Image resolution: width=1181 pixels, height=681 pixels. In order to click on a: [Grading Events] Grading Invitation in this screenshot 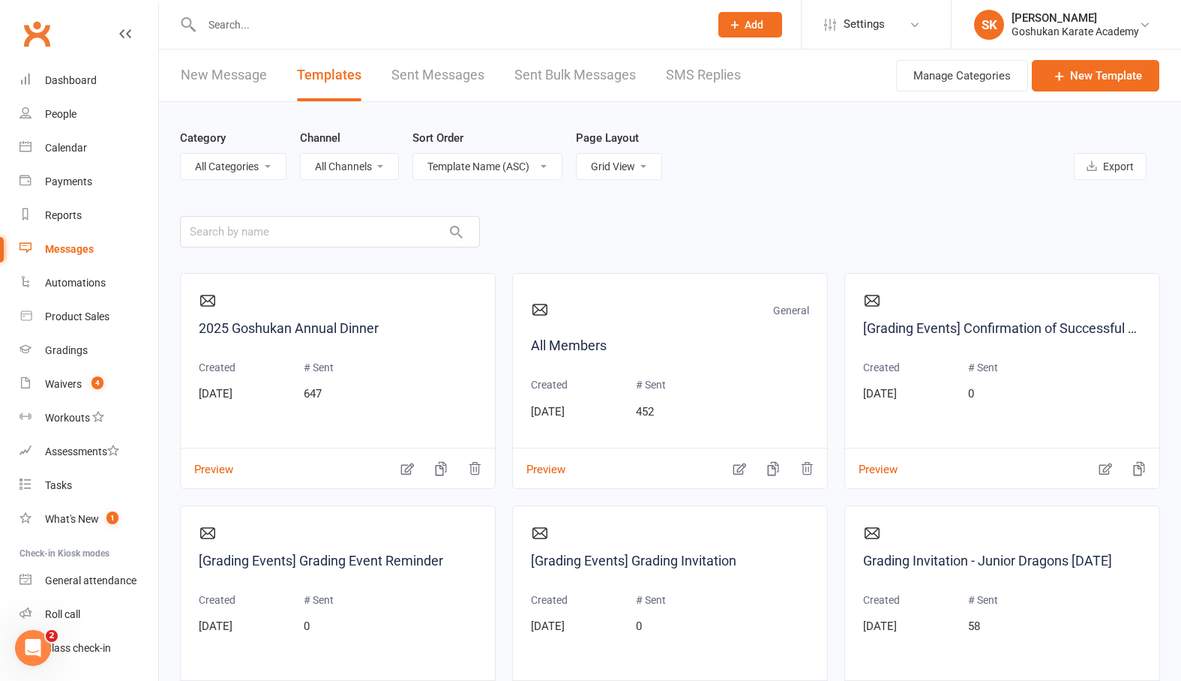, I will do `click(670, 561)`.